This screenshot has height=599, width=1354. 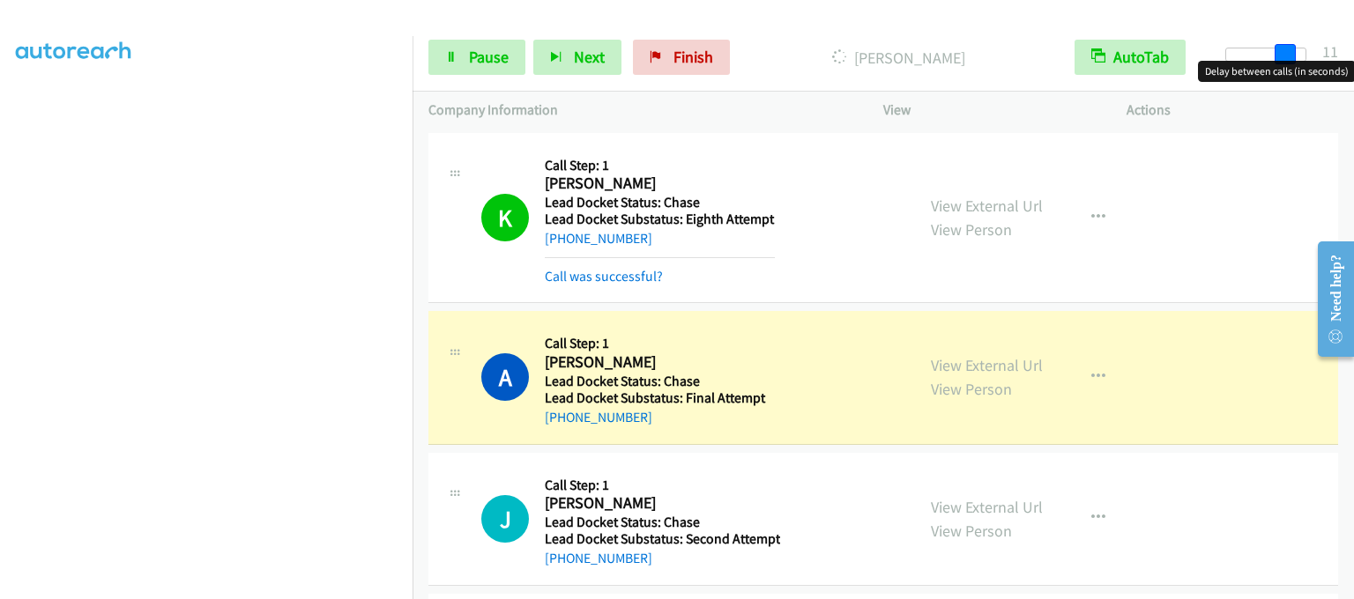 What do you see at coordinates (659, 219) in the screenshot?
I see `h5: Lead Docket Substatus: Eighth Attempt` at bounding box center [659, 219].